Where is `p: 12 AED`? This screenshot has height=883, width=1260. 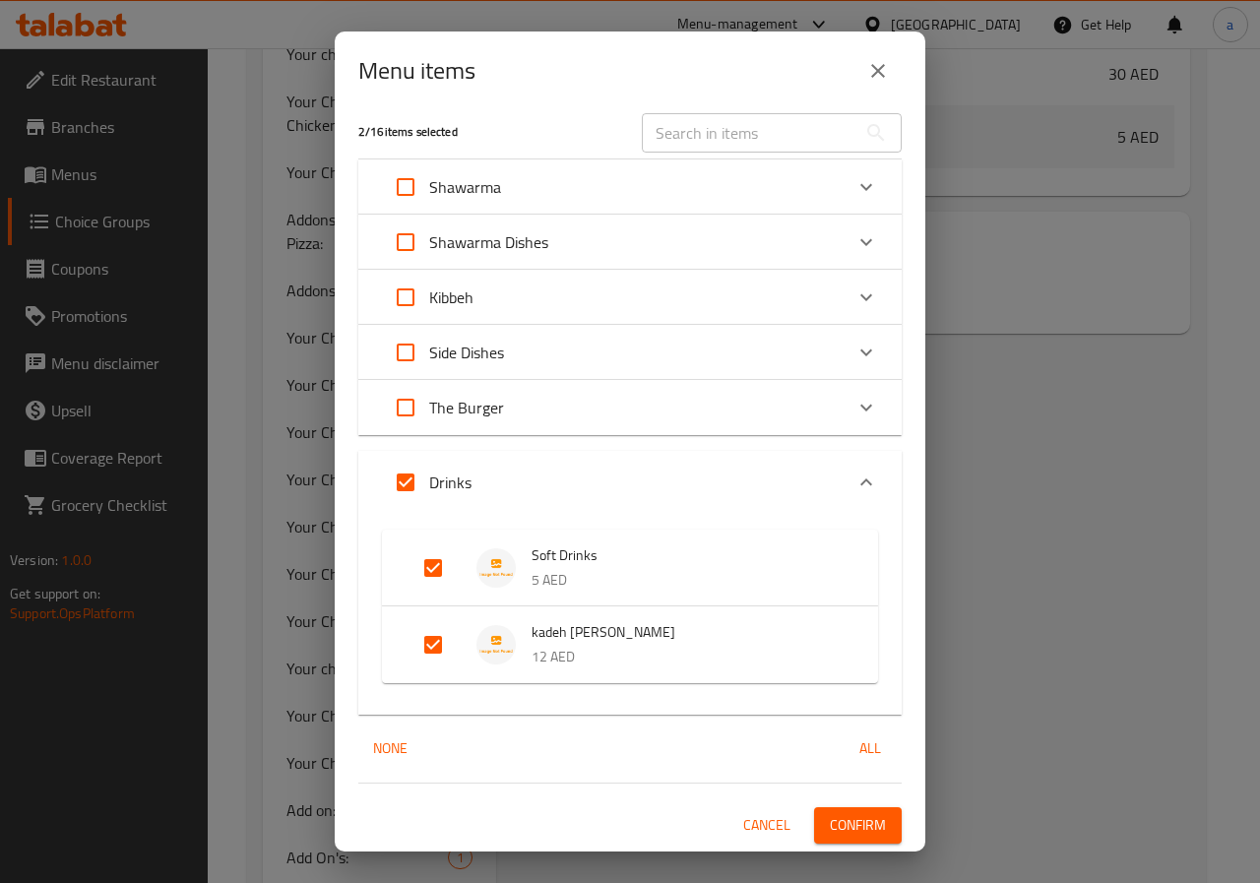 p: 12 AED is located at coordinates (685, 656).